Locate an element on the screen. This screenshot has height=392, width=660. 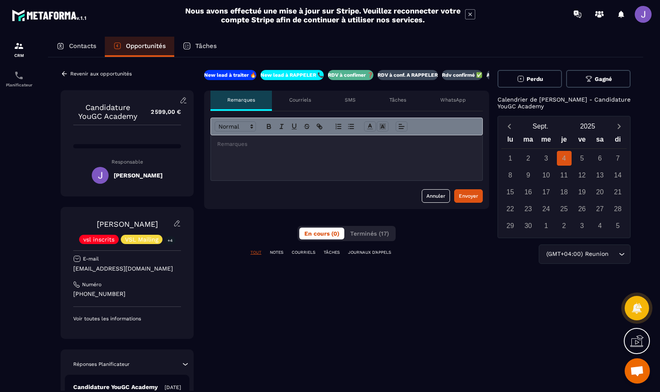
div: 18 is located at coordinates (564, 192).